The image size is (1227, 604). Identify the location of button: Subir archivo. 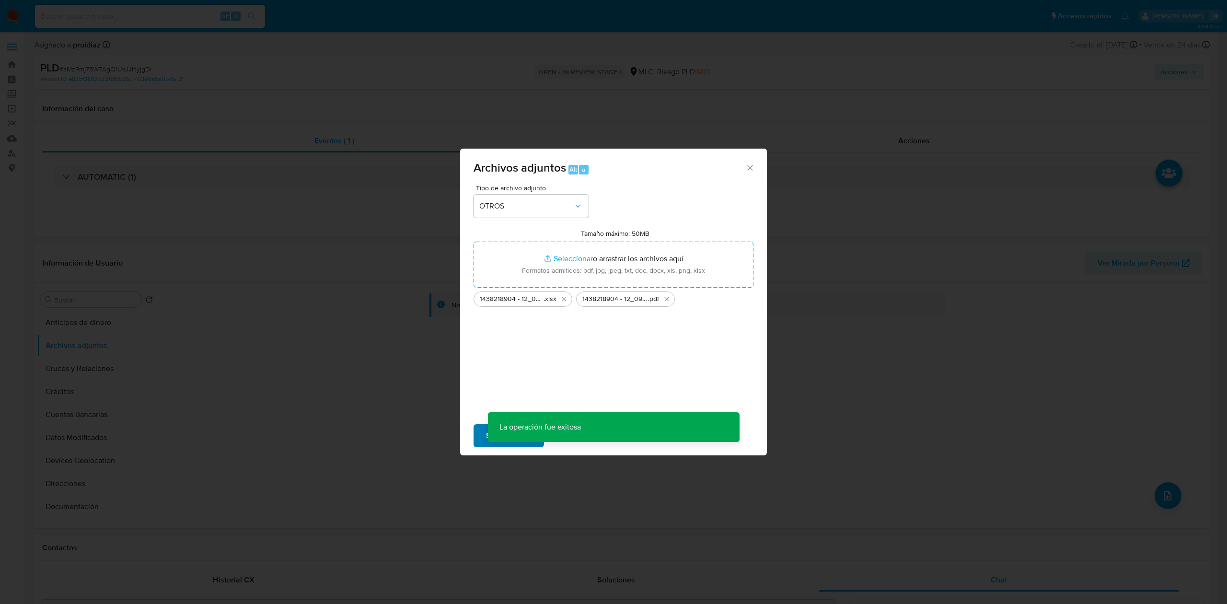
(508, 436).